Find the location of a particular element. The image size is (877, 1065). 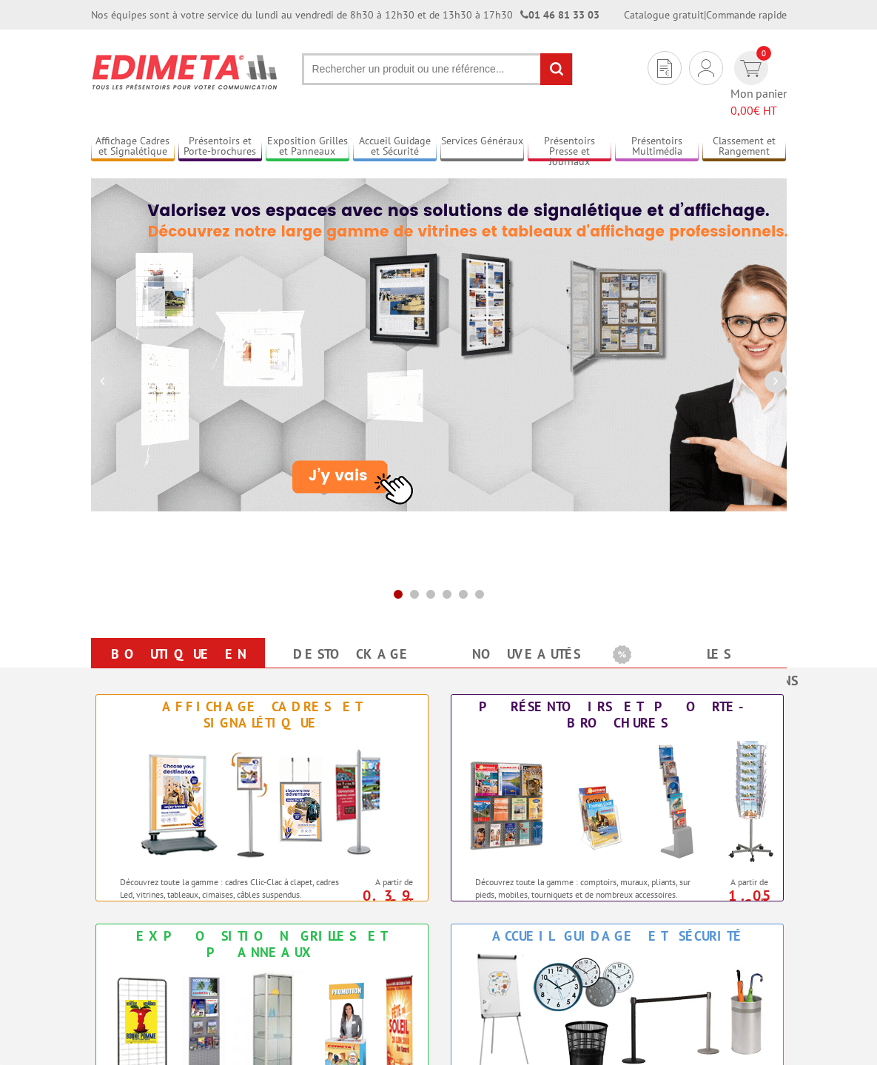

input: Rechercher un produit ou une référence... is located at coordinates (437, 69).